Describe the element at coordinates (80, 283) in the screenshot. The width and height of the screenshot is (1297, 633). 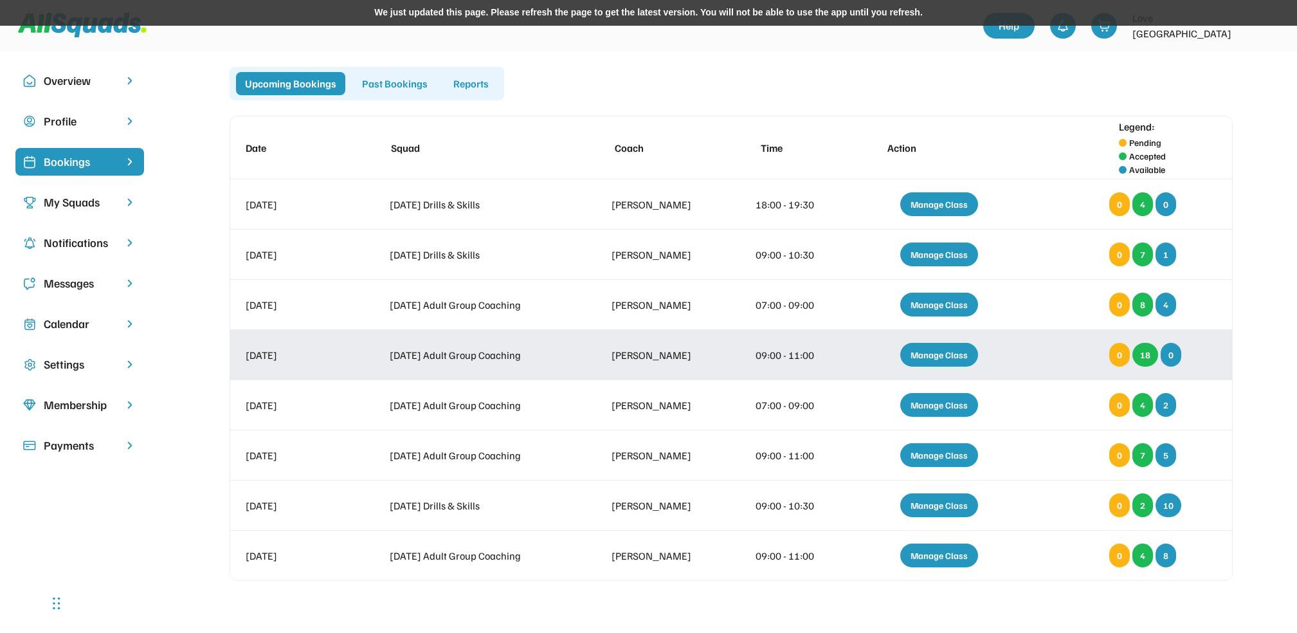
I see `div: Messages` at that location.